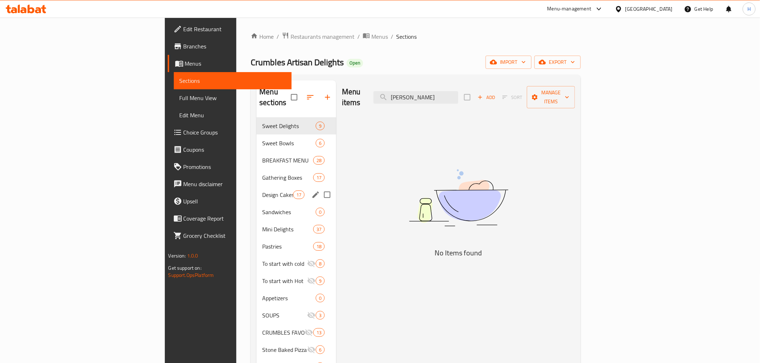  What do you see at coordinates (294, 97) in the screenshot?
I see `span: Select all sections` at bounding box center [294, 97].